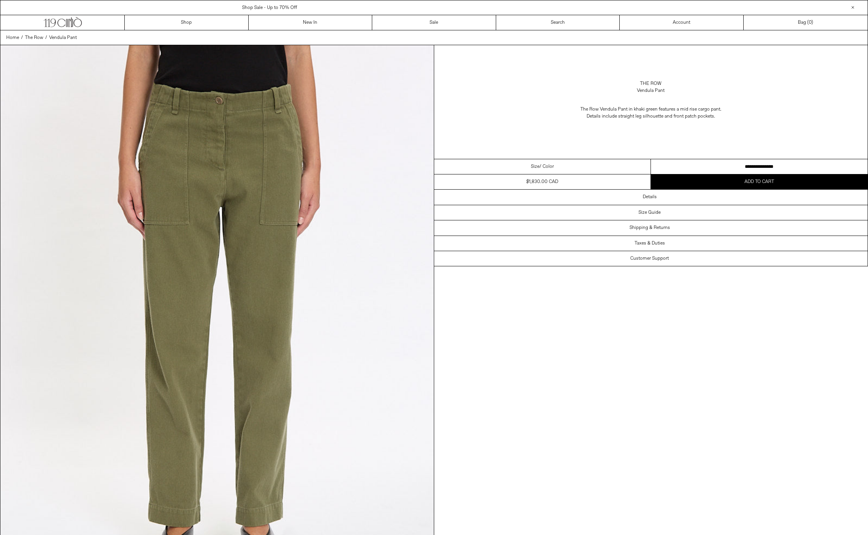  What do you see at coordinates (12, 38) in the screenshot?
I see `a: Home` at bounding box center [12, 38].